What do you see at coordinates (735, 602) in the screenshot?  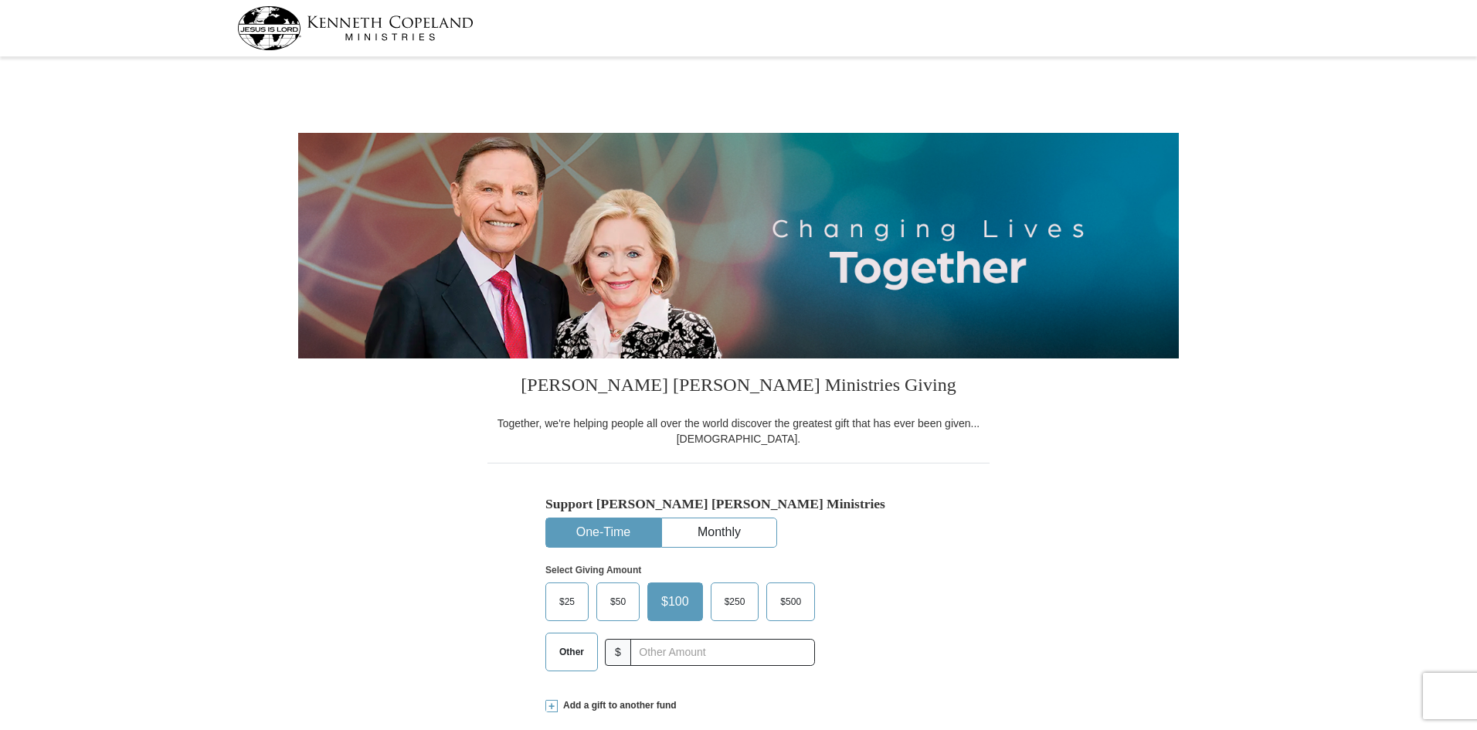 I see `span: $250` at bounding box center [735, 602].